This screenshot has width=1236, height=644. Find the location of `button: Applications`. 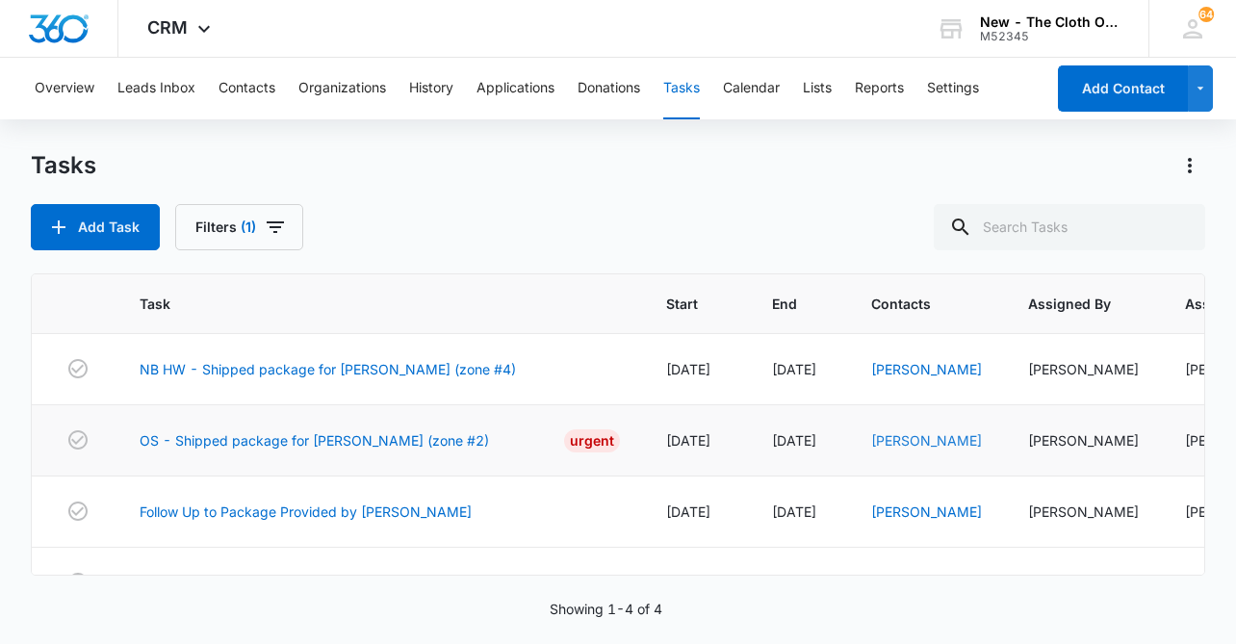

button: Applications is located at coordinates (515, 89).